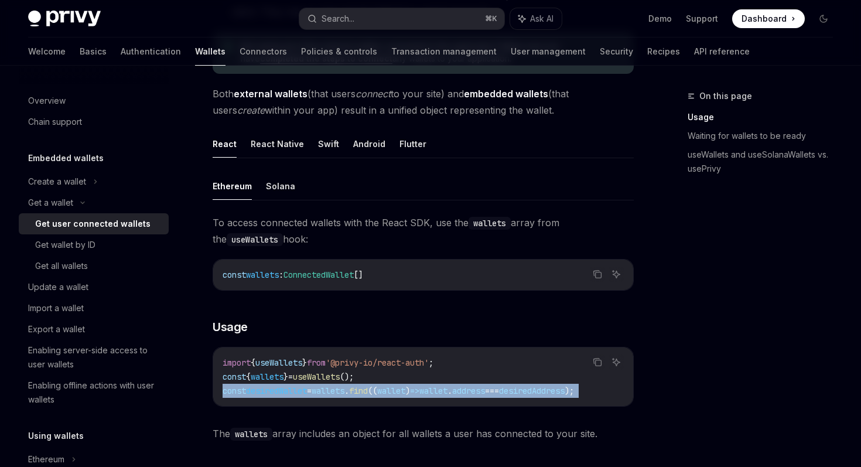 This screenshot has height=467, width=861. Describe the element at coordinates (94, 392) in the screenshot. I see `a: Enabling offline actions with user wallets` at that location.